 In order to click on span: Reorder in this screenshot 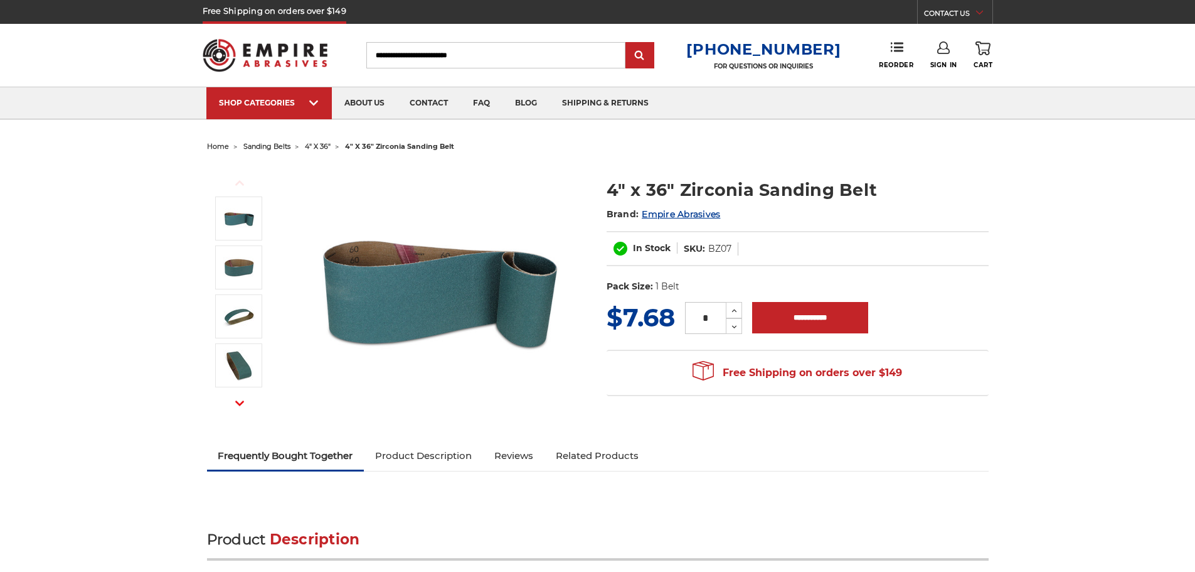, I will do `click(896, 65)`.